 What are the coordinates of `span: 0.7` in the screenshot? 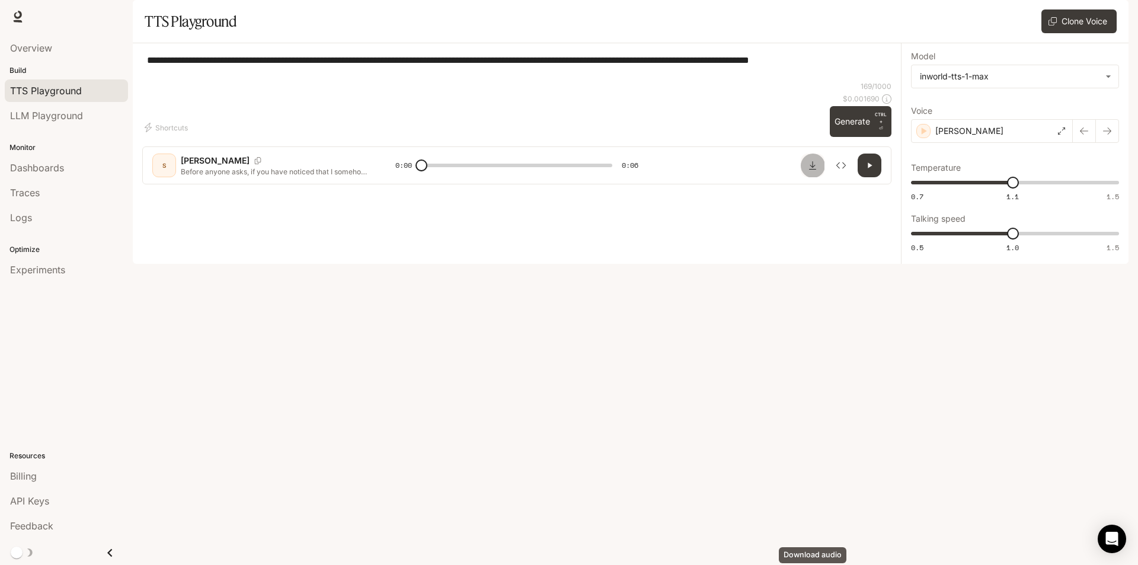 It's located at (917, 196).